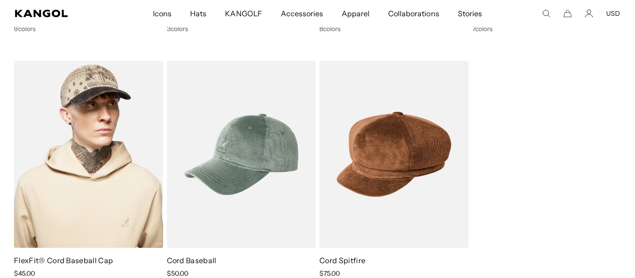  I want to click on a: Kangol, so click(58, 13).